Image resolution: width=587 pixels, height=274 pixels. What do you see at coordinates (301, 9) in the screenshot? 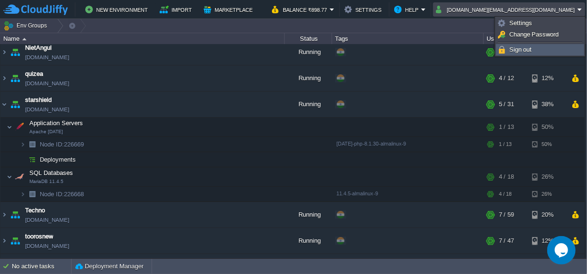
I see `button: Balance ₹898.77` at bounding box center [301, 9].